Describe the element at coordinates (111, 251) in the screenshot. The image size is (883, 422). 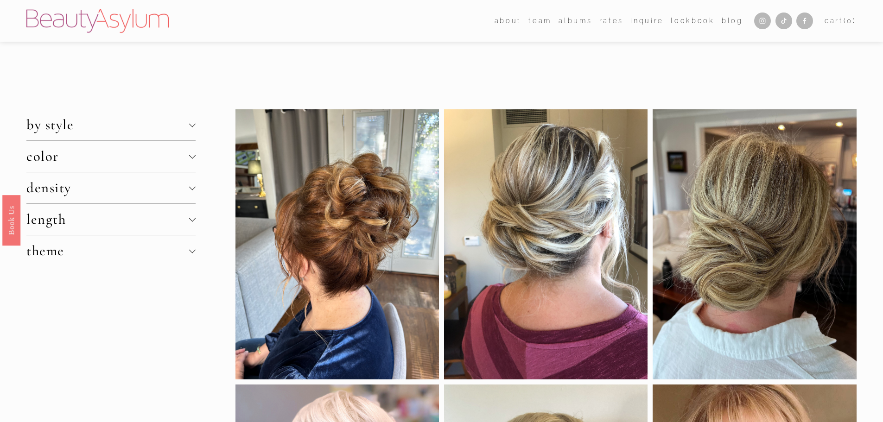
I see `button: theme` at that location.